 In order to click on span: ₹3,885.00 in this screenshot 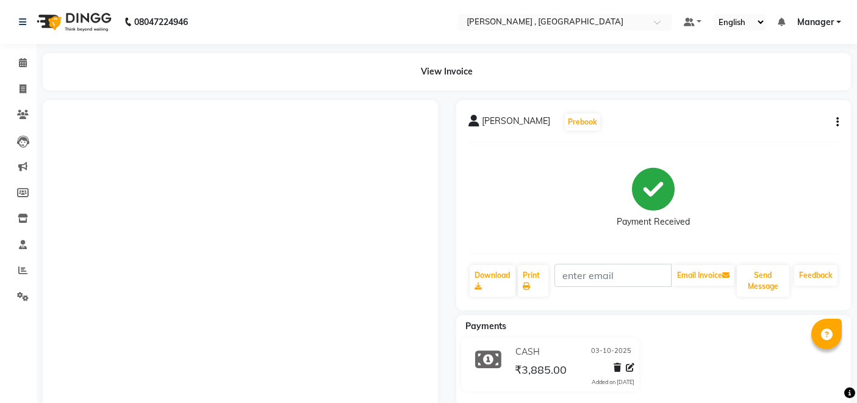, I will do `click(540, 371)`.